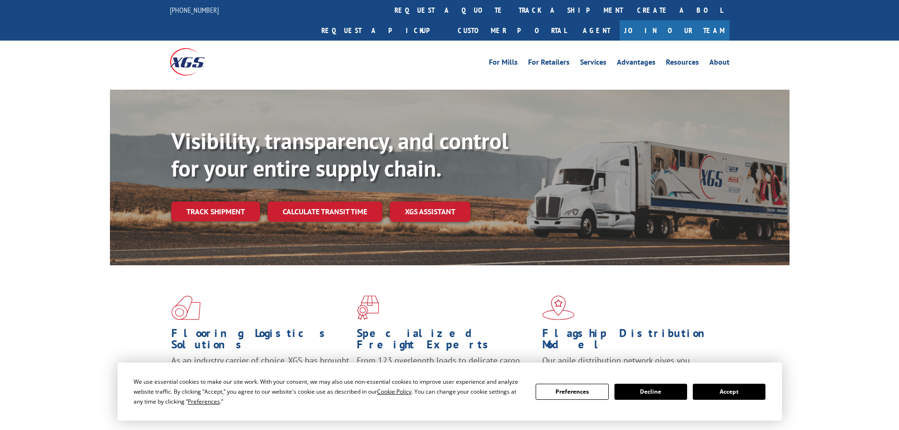 The width and height of the screenshot is (899, 430). I want to click on button: Accept, so click(730, 392).